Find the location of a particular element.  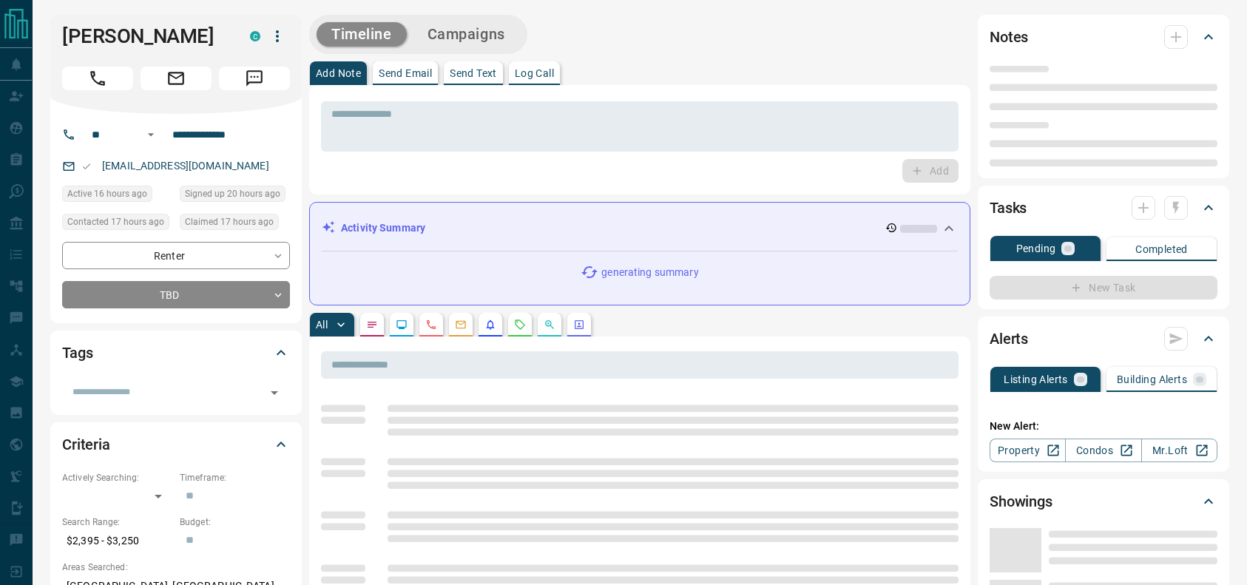

button: Timeline is located at coordinates (362, 34).